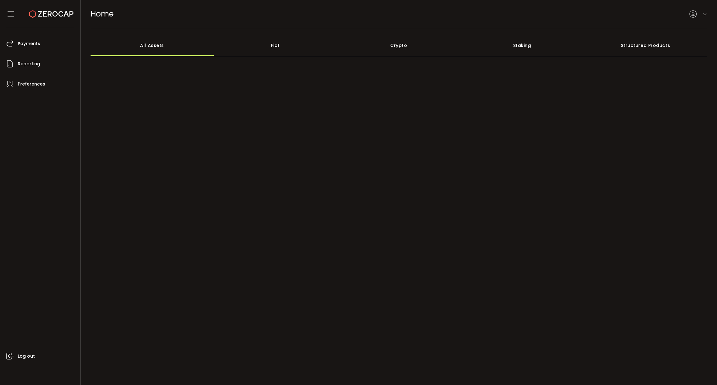 The image size is (717, 385). What do you see at coordinates (29, 44) in the screenshot?
I see `span: Payments` at bounding box center [29, 44].